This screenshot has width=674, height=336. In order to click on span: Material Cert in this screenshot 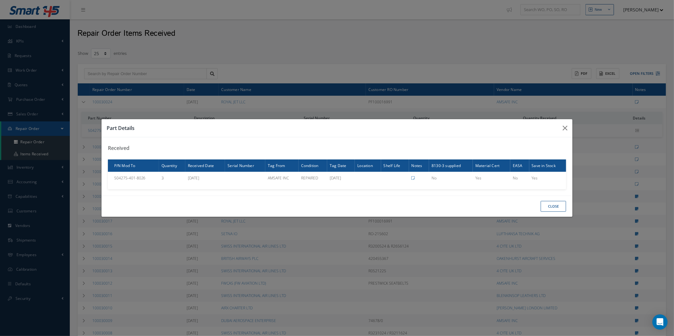, I will do `click(487, 165)`.